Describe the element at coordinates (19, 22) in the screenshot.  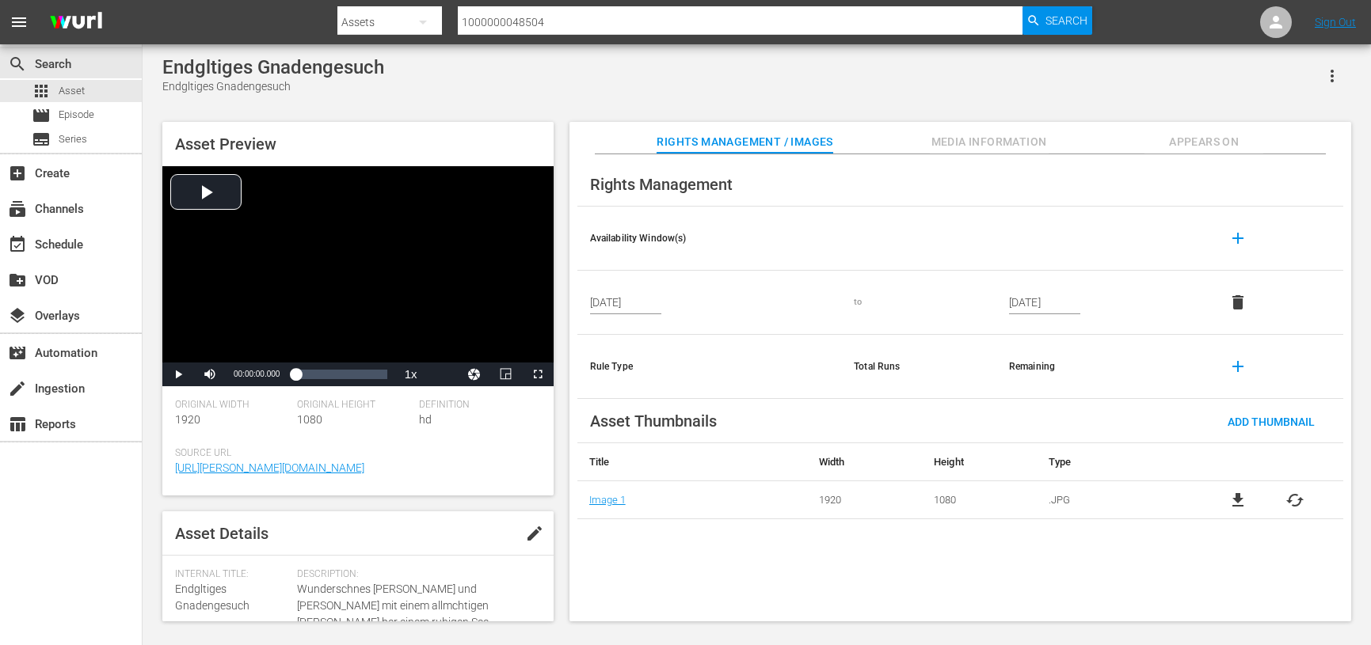
I see `span: menu` at that location.